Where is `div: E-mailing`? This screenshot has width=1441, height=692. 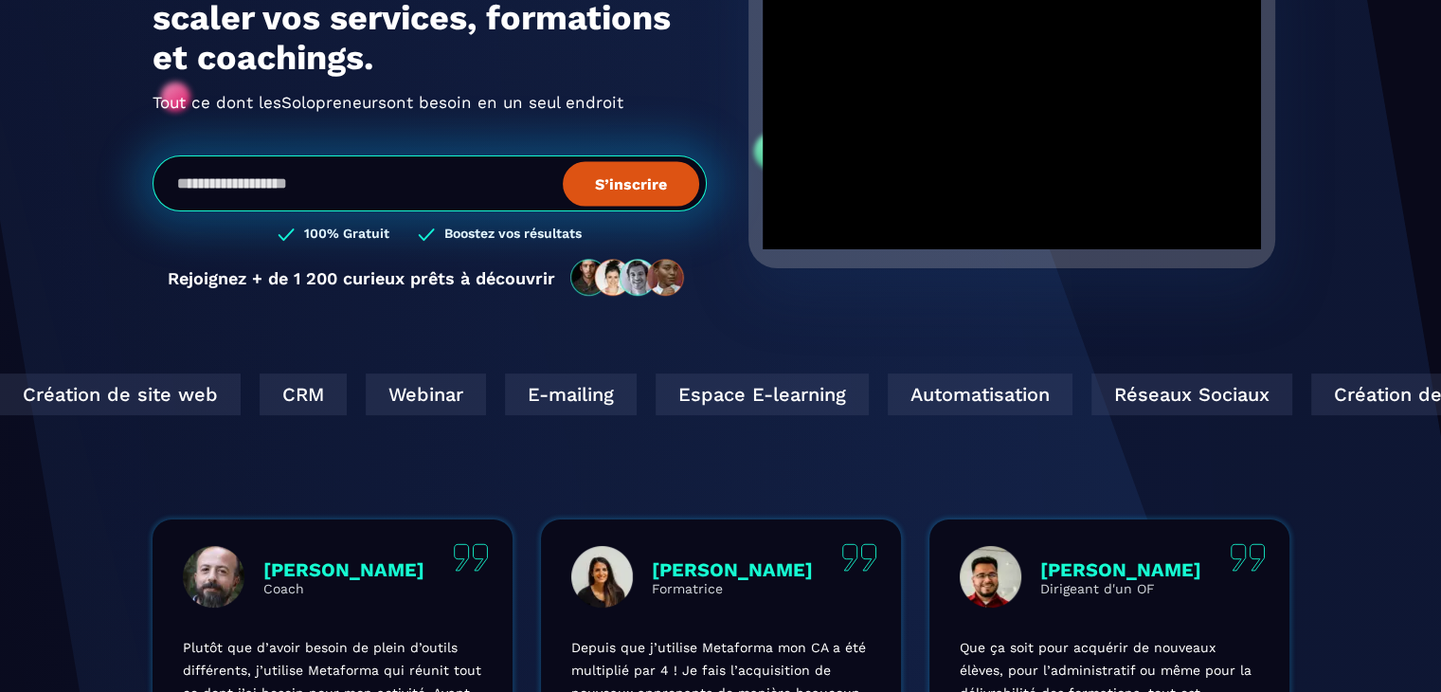 div: E-mailing is located at coordinates (549, 394).